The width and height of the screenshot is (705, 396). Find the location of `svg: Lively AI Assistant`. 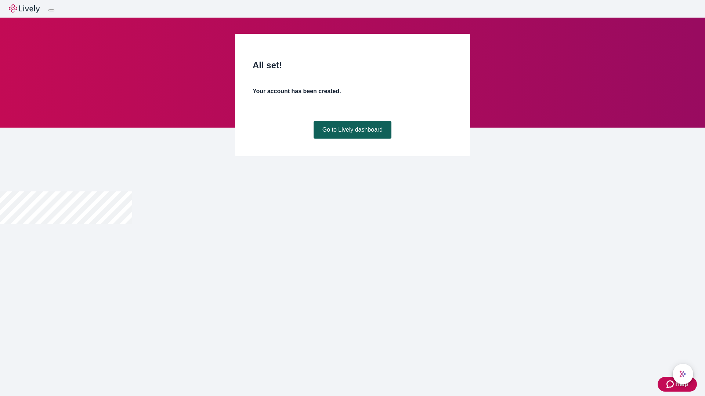

svg: Lively AI Assistant is located at coordinates (683, 374).